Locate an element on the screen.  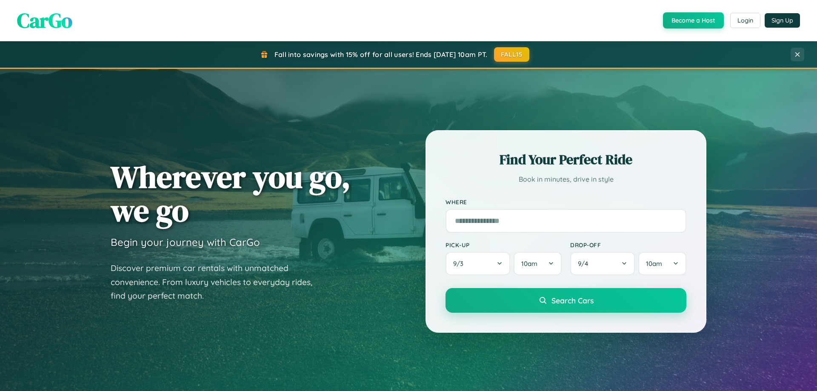
p: Book in minutes, drive in style is located at coordinates (566, 179).